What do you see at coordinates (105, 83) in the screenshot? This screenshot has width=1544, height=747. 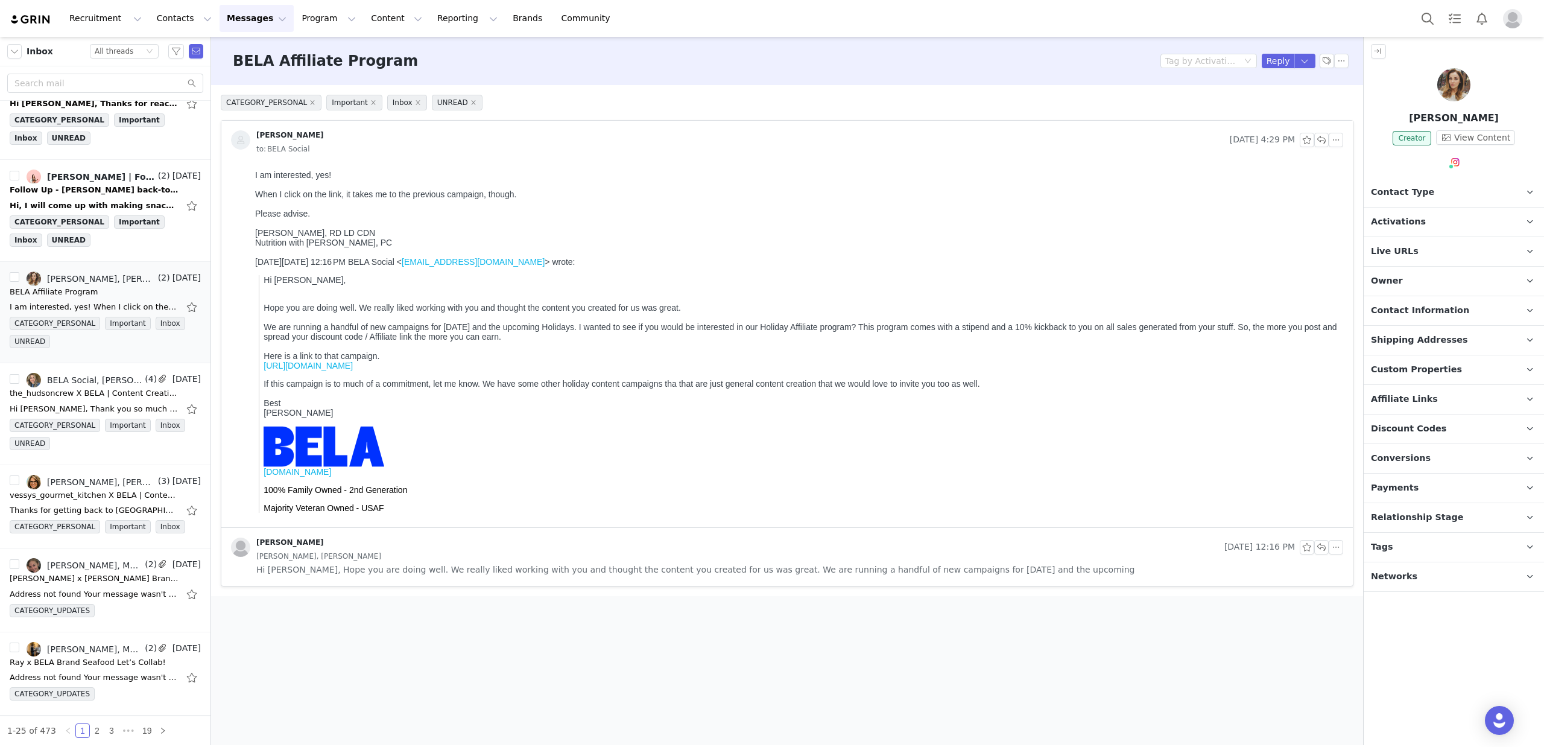 I see `input: Search mail` at bounding box center [105, 83].